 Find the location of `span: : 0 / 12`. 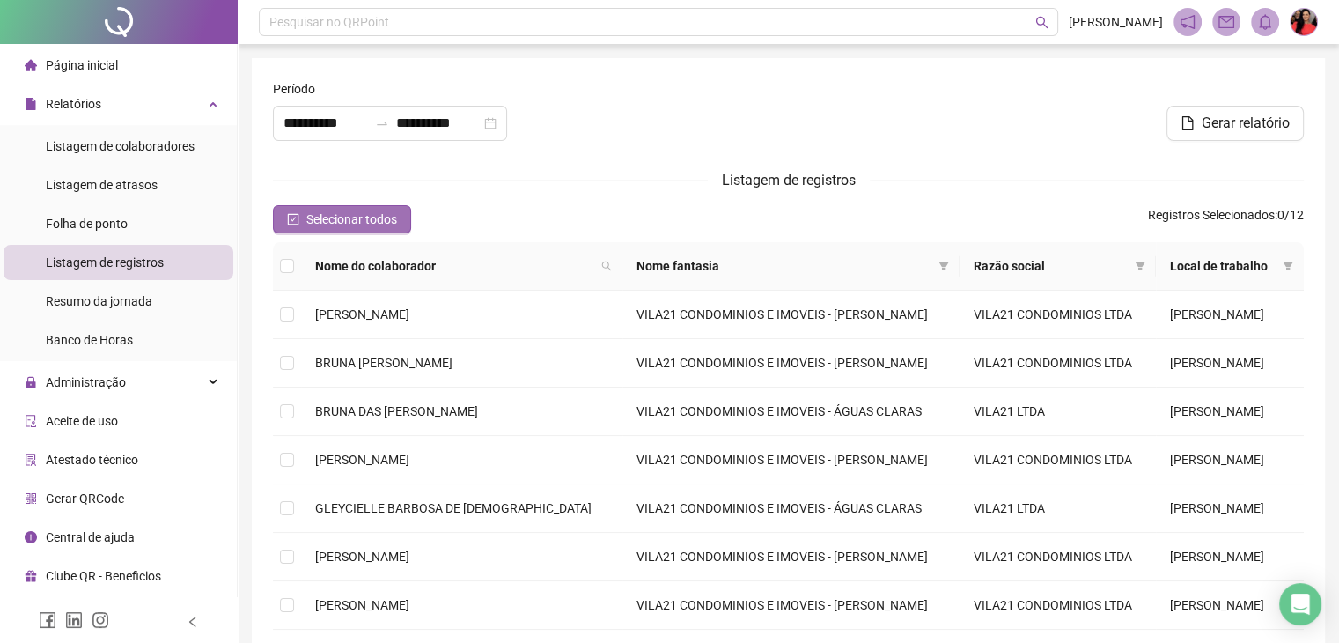

span: : 0 / 12 is located at coordinates (1226, 219).